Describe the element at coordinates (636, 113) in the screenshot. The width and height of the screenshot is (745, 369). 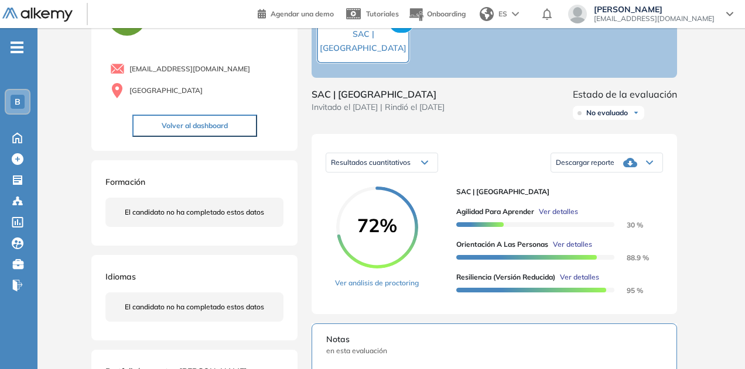
I see `img: Ícono de flecha` at that location.